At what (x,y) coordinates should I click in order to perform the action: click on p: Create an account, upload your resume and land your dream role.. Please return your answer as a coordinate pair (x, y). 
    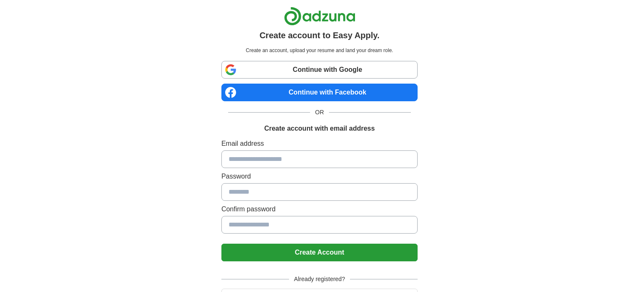
    Looking at the image, I should click on (319, 50).